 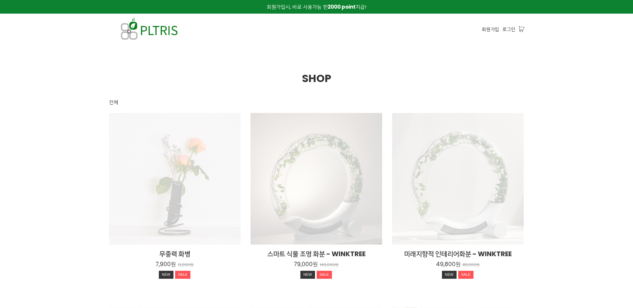 I want to click on a: 로그인, so click(x=509, y=29).